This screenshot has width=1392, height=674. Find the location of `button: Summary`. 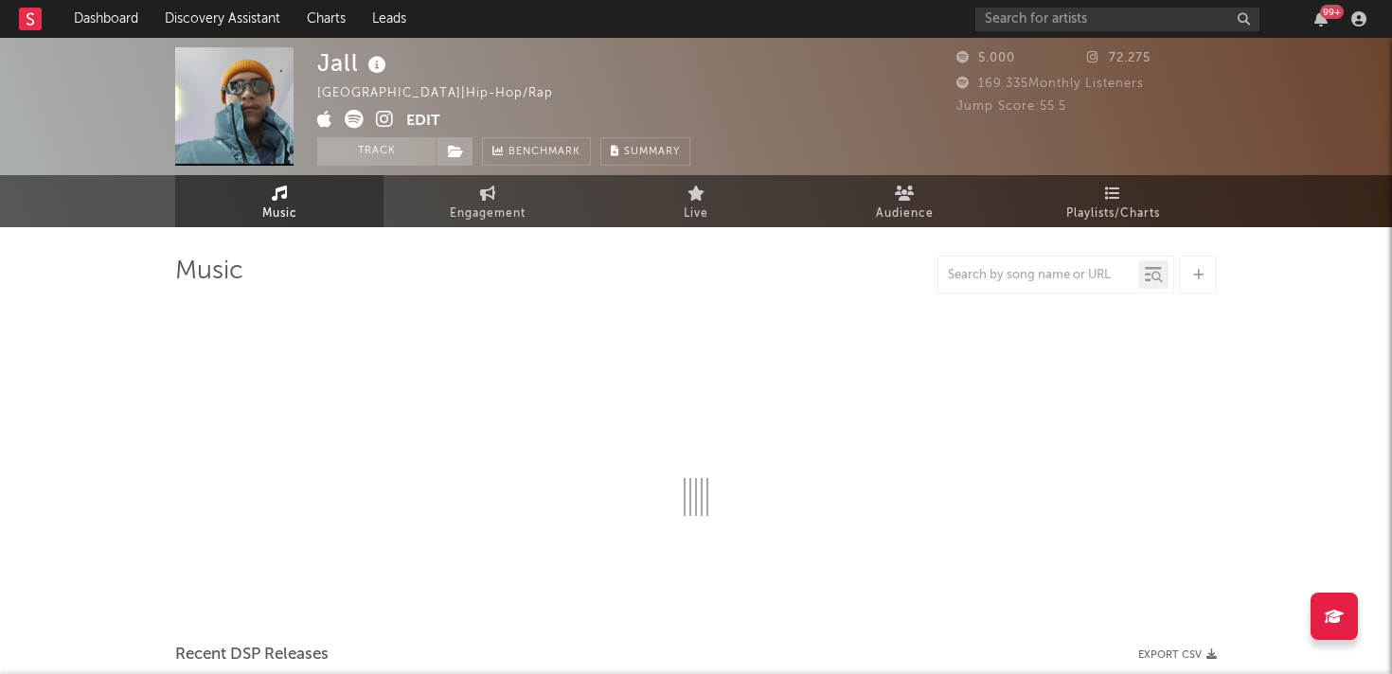

button: Summary is located at coordinates (645, 152).